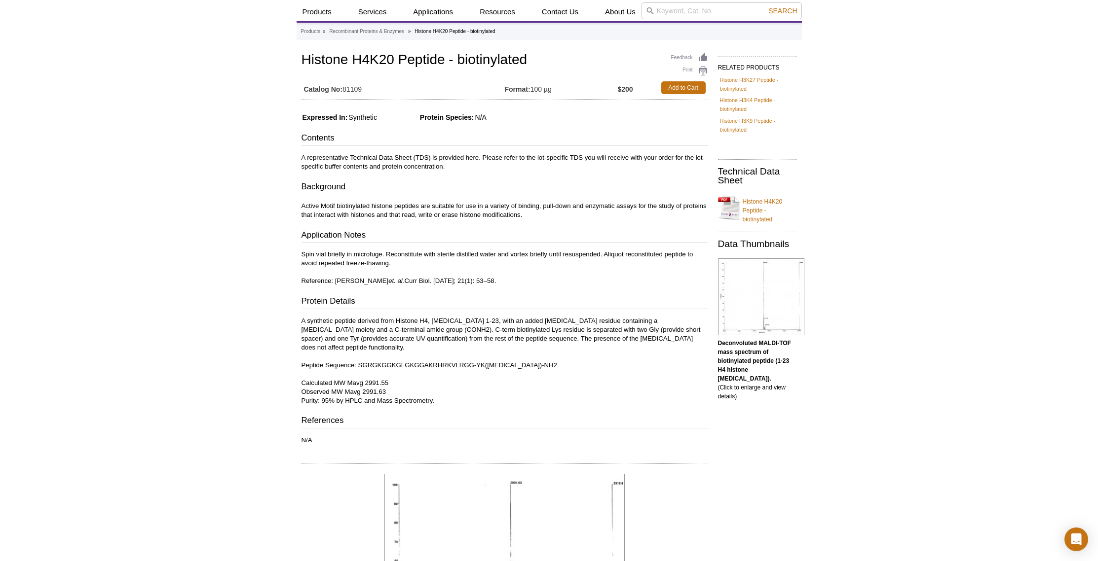 This screenshot has width=1098, height=561. I want to click on p: (Click to enlarge and view details), so click(757, 370).